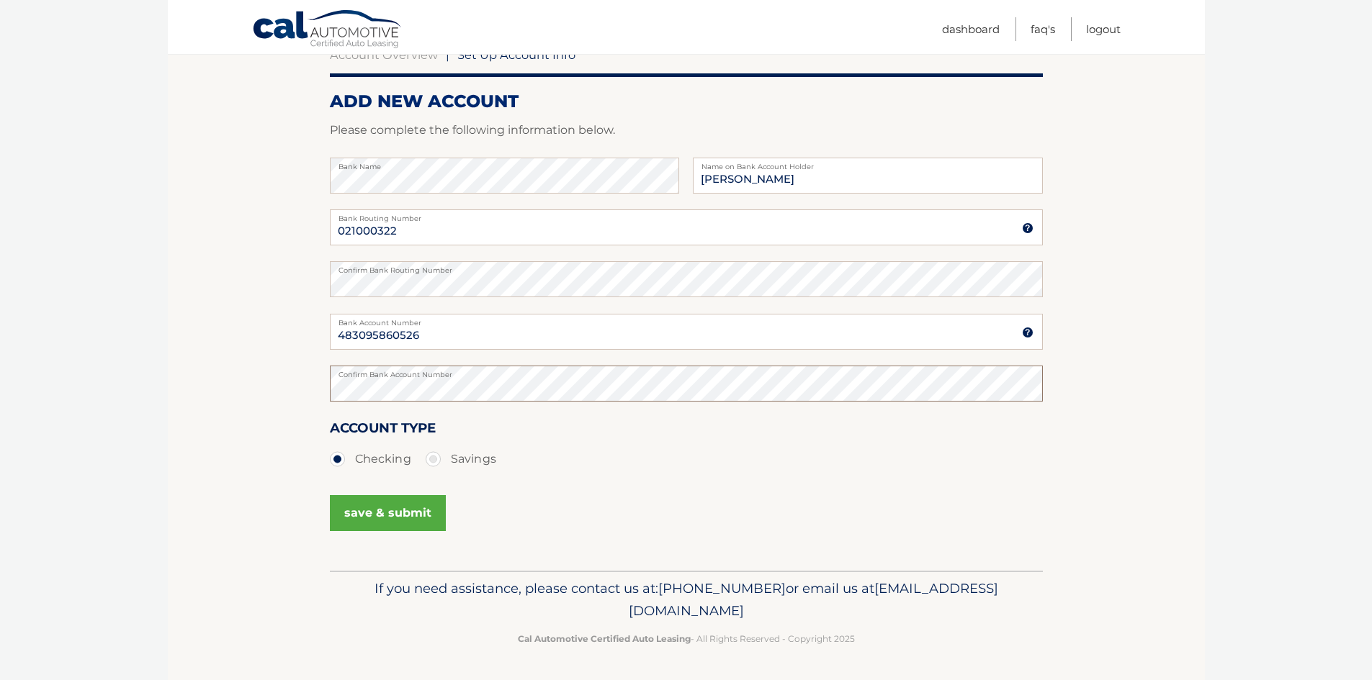  I want to click on strong: Cal Automotive Certified Auto Leasing, so click(604, 639).